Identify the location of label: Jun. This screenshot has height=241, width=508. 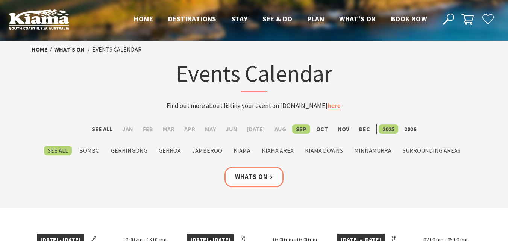
(231, 129).